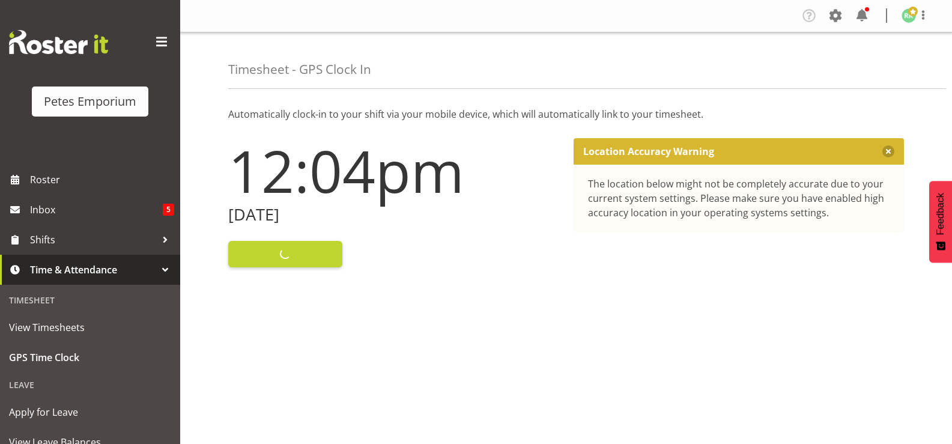 The image size is (952, 444). Describe the element at coordinates (58, 42) in the screenshot. I see `img: Rosterit website logo` at that location.